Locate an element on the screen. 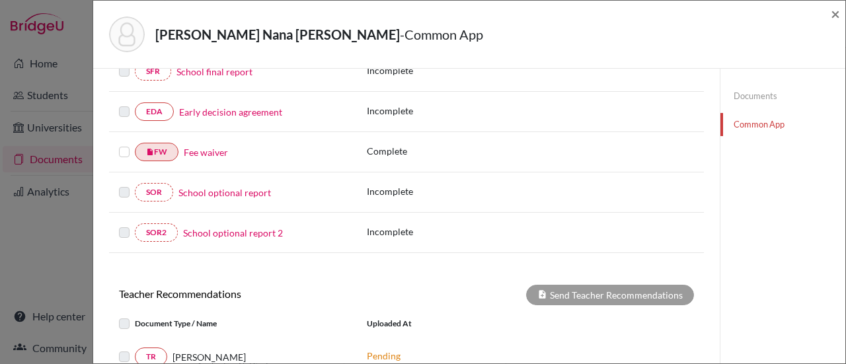  a: Early decision agreement is located at coordinates (231, 112).